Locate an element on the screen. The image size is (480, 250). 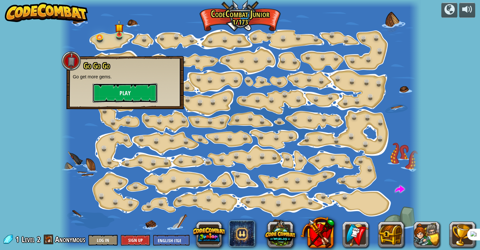
span: 2 is located at coordinates (39, 239).